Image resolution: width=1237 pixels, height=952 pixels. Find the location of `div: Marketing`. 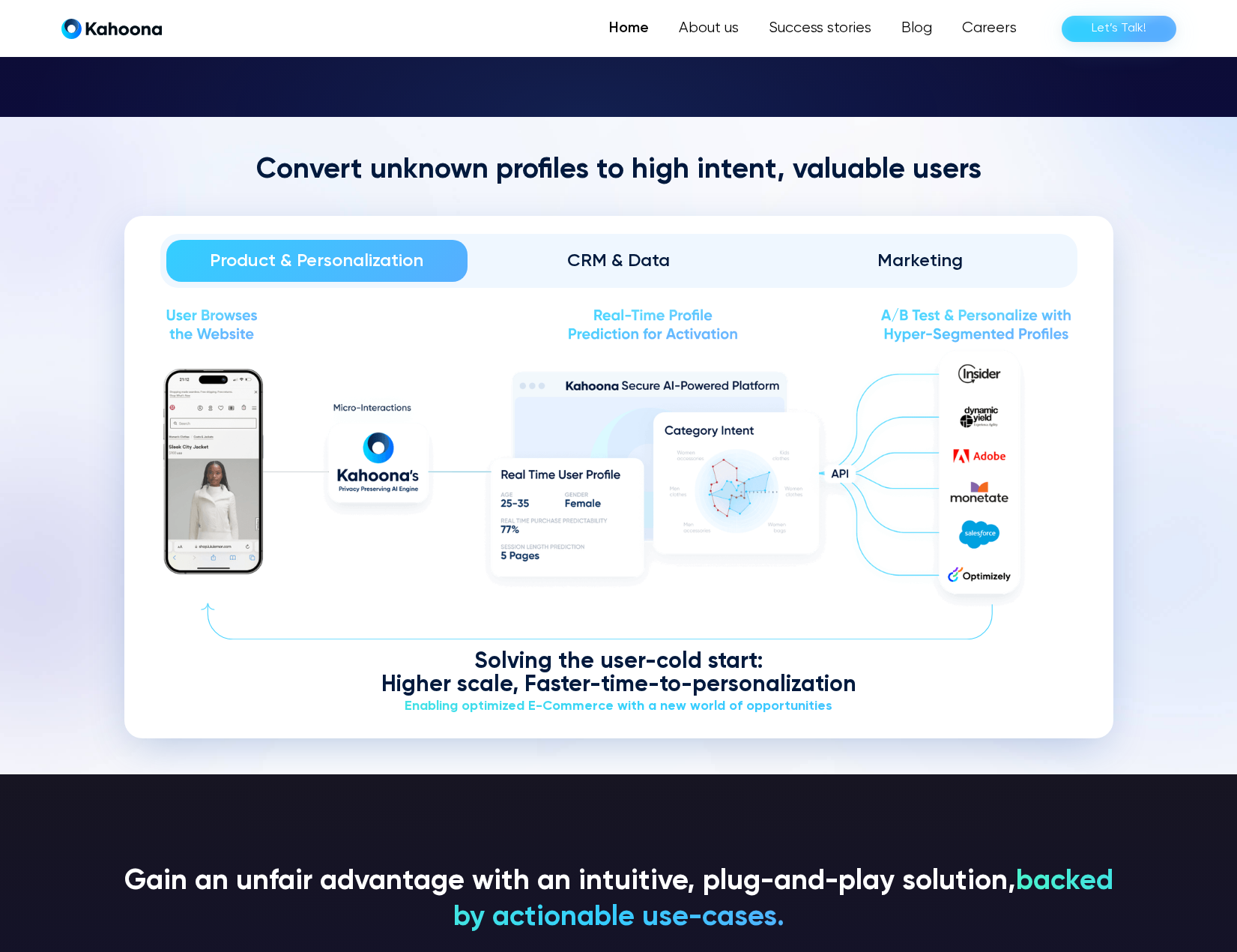

div: Marketing is located at coordinates (921, 261).